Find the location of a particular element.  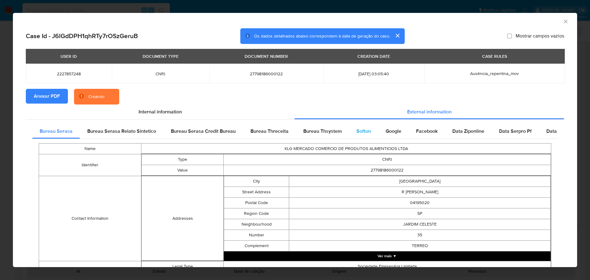

td: SP is located at coordinates (420, 214).